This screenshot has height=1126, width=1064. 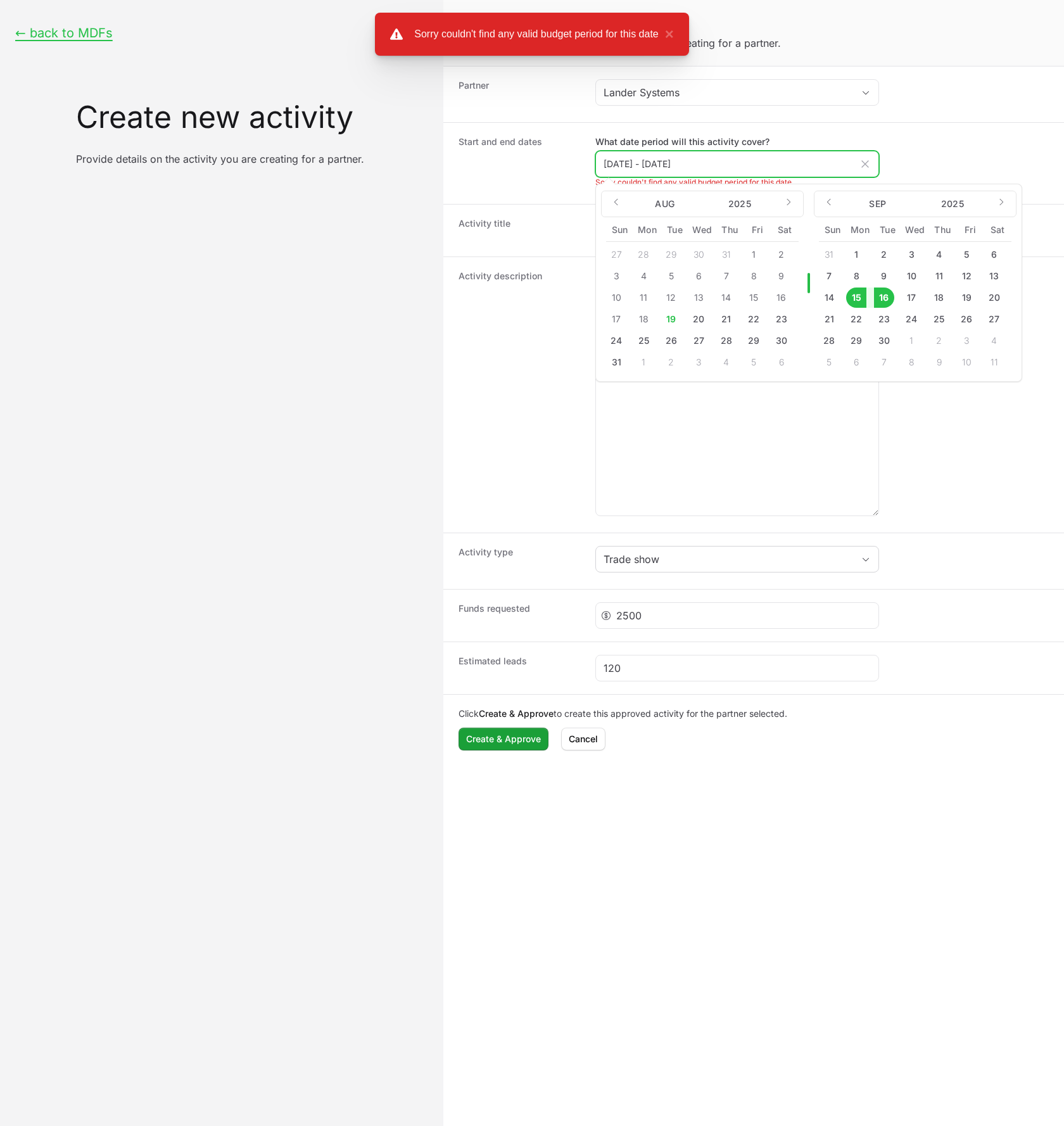 I want to click on button: Trade show, so click(x=738, y=560).